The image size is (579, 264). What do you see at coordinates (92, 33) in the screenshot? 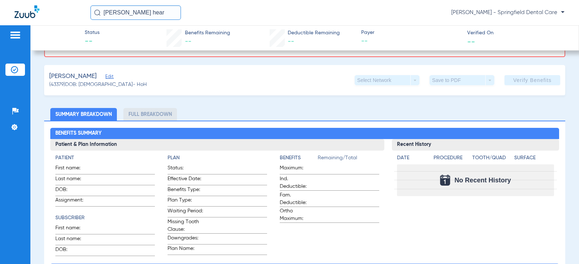
I see `span: Status` at bounding box center [92, 33].